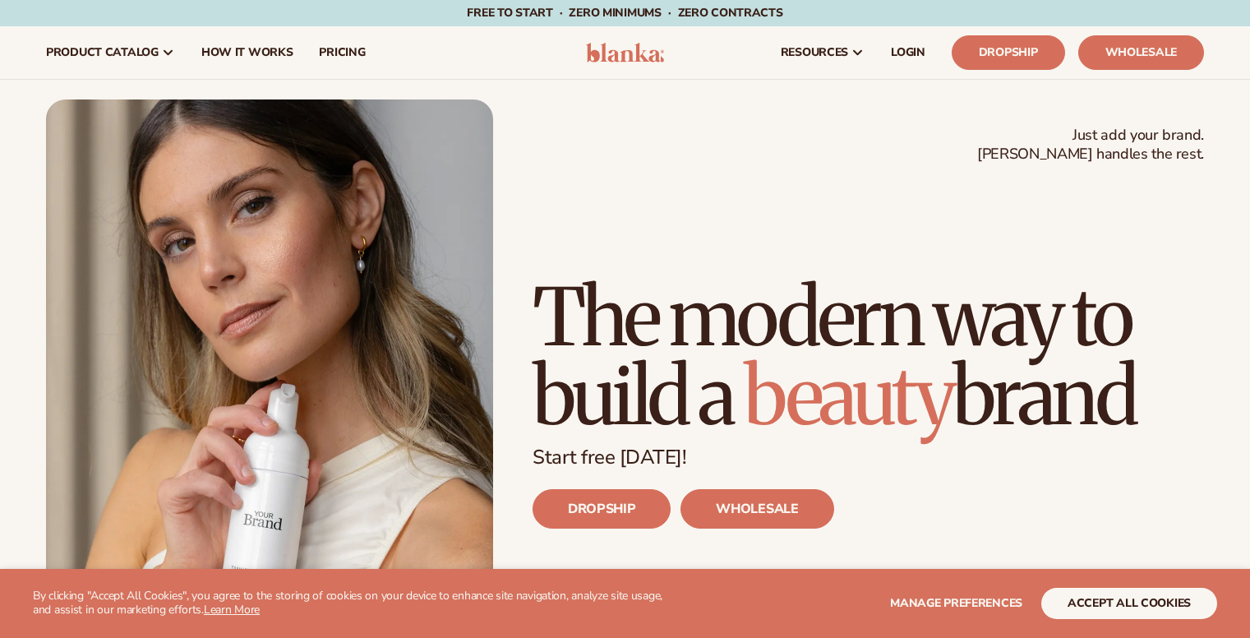 This screenshot has width=1250, height=638. I want to click on a: DROPSHIP, so click(601, 509).